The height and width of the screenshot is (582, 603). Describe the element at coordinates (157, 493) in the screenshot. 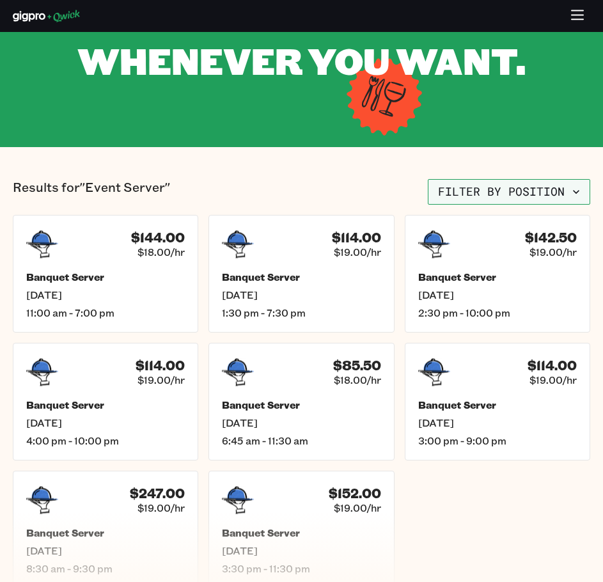

I see `h4: $247.00` at that location.